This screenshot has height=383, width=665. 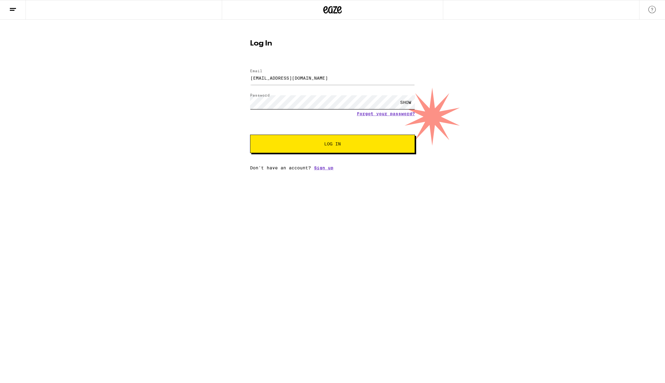 What do you see at coordinates (332, 44) in the screenshot?
I see `h1: Log In` at bounding box center [332, 44].